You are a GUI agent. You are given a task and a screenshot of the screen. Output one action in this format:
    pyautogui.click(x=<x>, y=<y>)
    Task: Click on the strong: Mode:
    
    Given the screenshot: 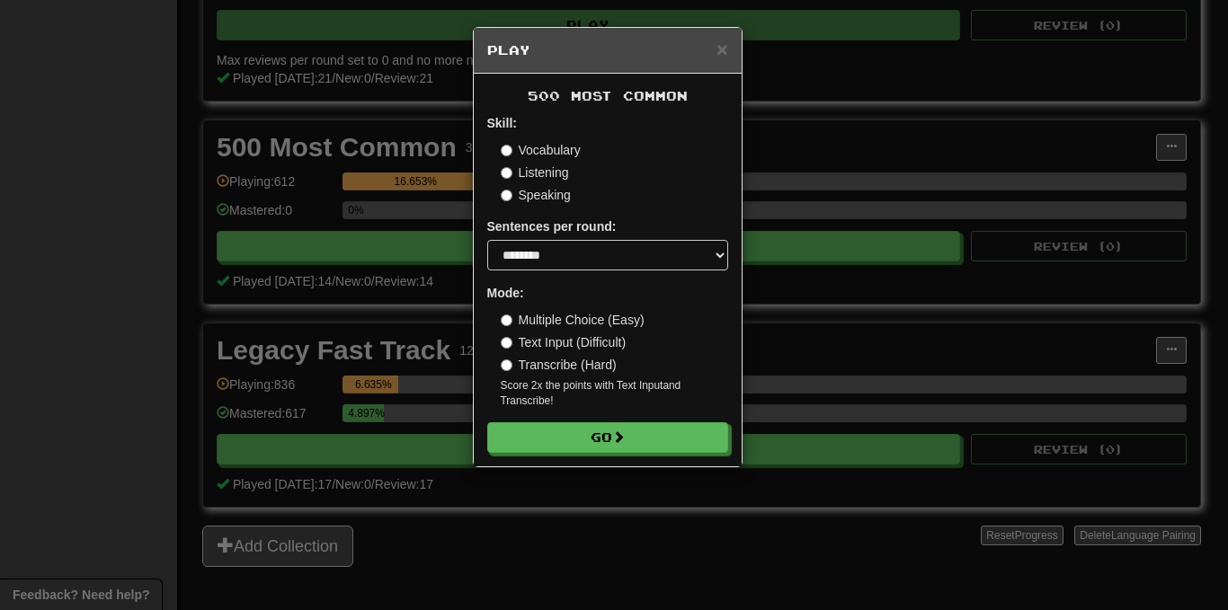 What is the action you would take?
    pyautogui.click(x=505, y=293)
    